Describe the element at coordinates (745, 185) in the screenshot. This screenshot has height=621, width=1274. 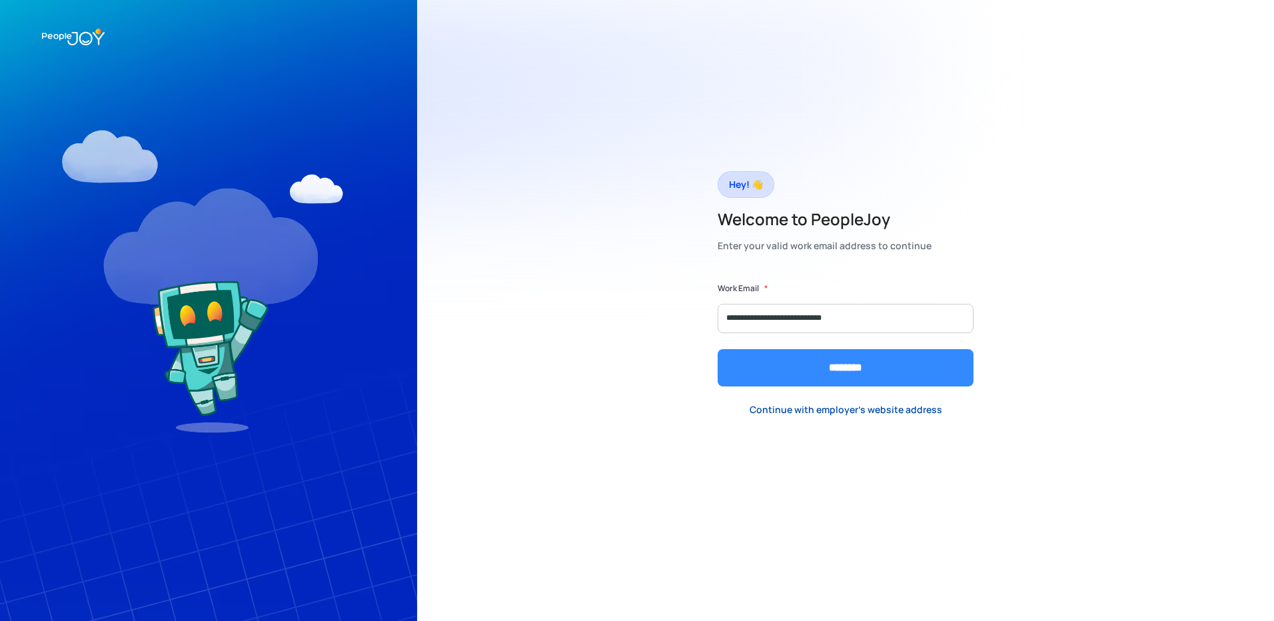
I see `div: Hey! 👋` at that location.